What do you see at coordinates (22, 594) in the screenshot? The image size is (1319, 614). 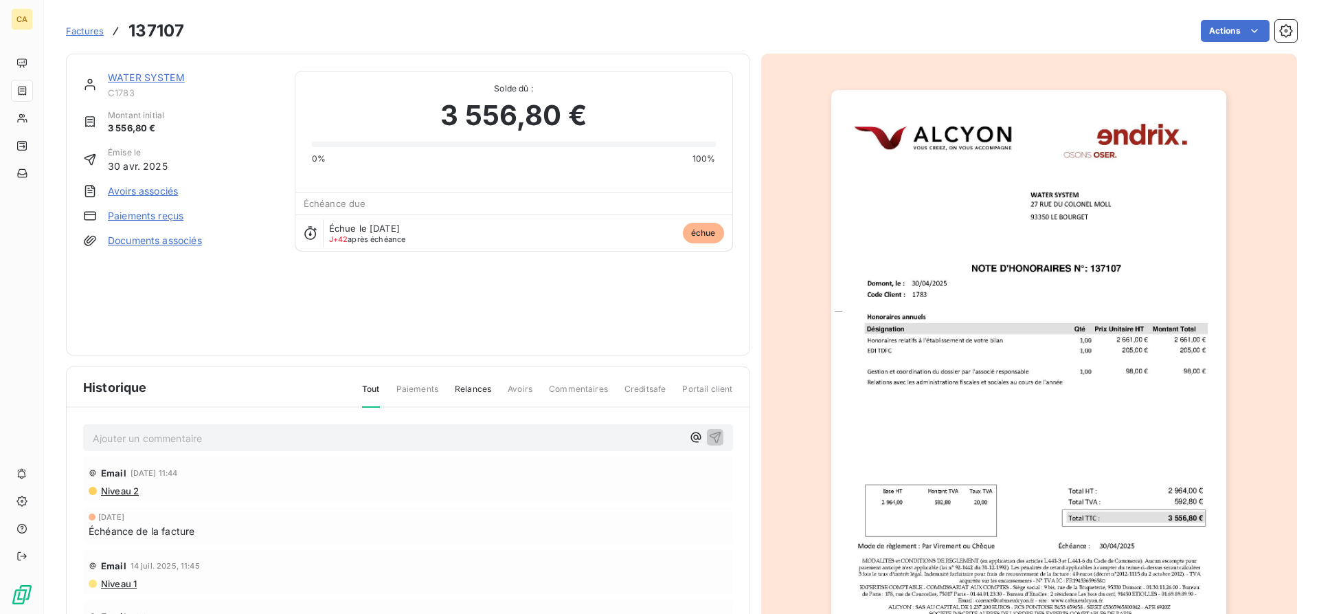 I see `img: Logo LeanPay` at bounding box center [22, 594].